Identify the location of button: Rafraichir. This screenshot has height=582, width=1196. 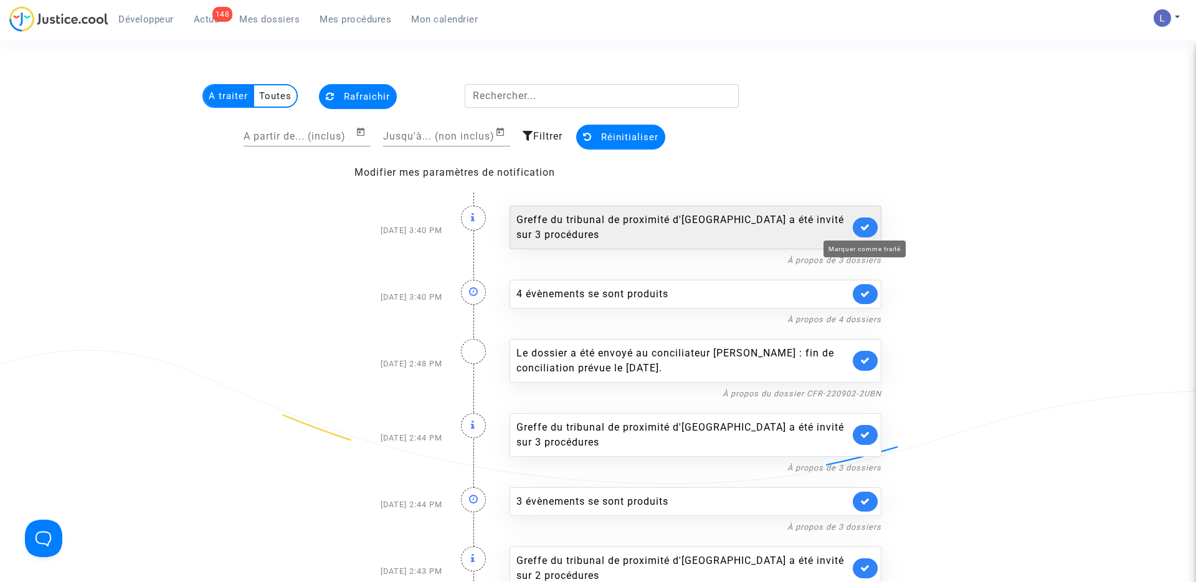
(358, 97).